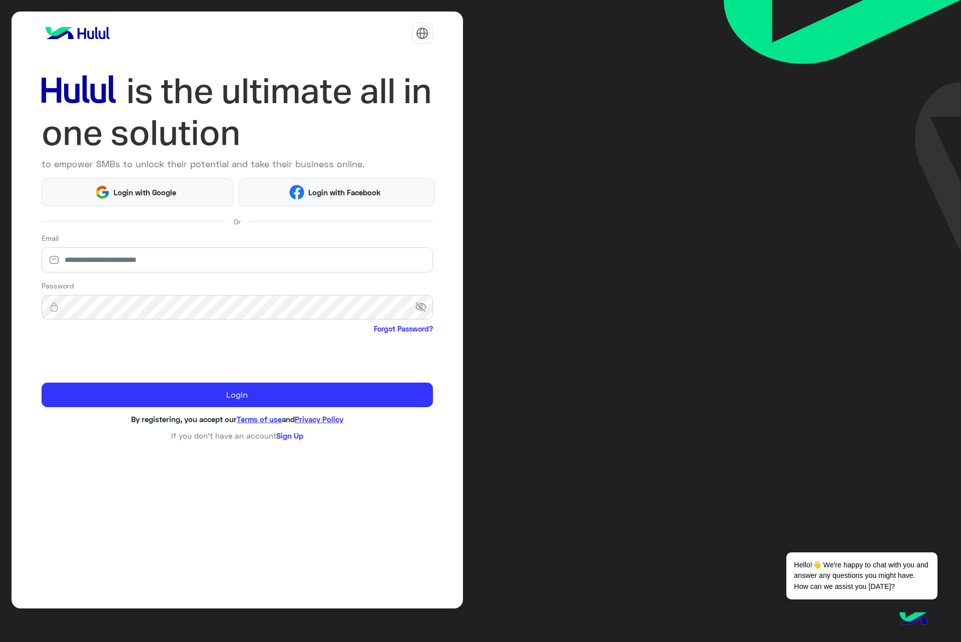 The height and width of the screenshot is (642, 961). What do you see at coordinates (237, 436) in the screenshot?
I see `h6: If you don’t have an account` at bounding box center [237, 436].